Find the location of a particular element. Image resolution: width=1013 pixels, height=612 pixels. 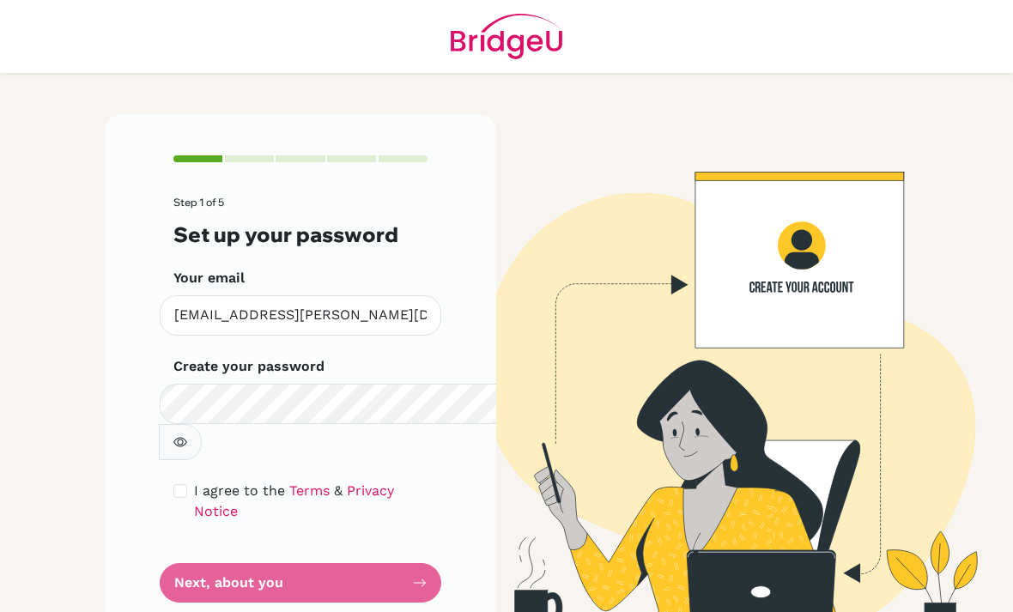

label: Your email is located at coordinates (209, 278).